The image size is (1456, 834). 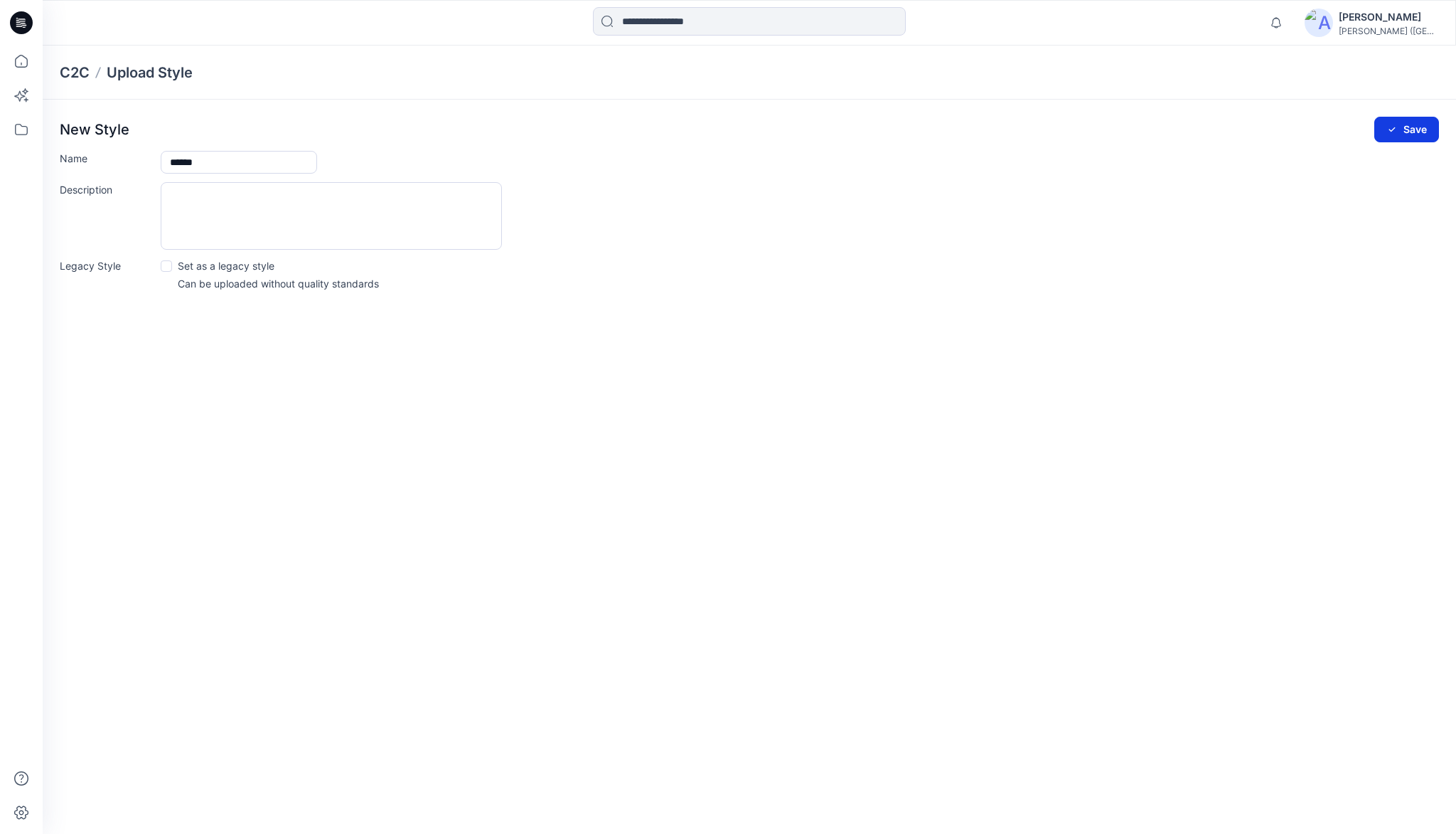 I want to click on p: Upload Style, so click(x=149, y=72).